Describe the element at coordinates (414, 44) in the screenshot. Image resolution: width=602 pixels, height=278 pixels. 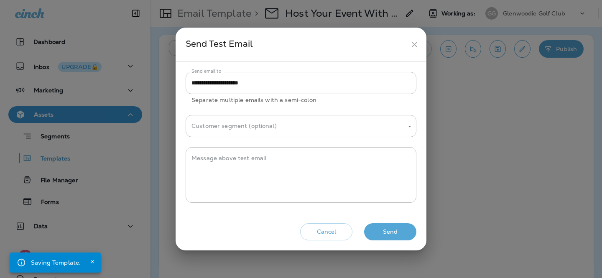
I see `button: close` at that location.